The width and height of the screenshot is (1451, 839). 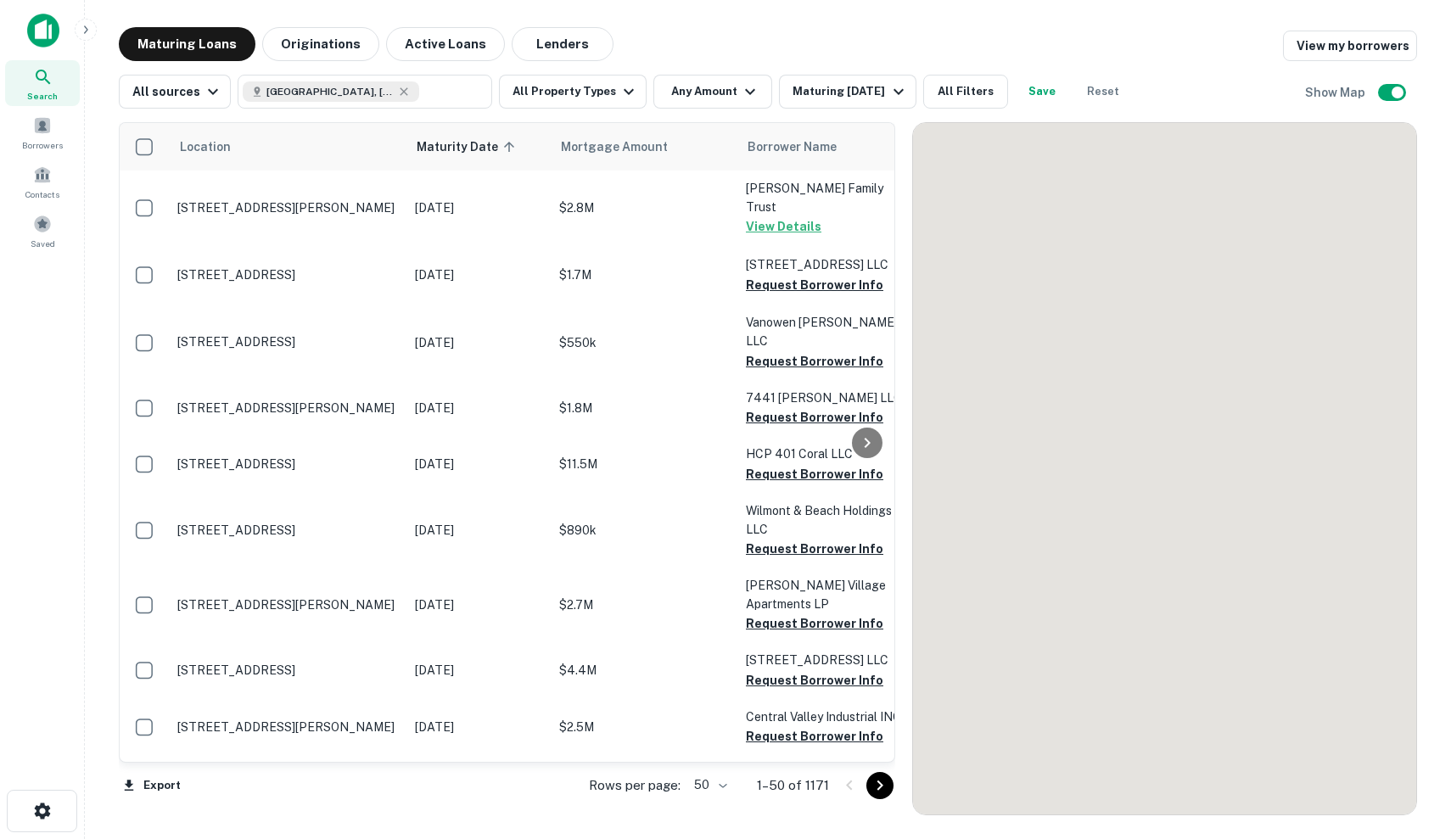 What do you see at coordinates (187, 44) in the screenshot?
I see `button: Maturing Loans` at bounding box center [187, 44].